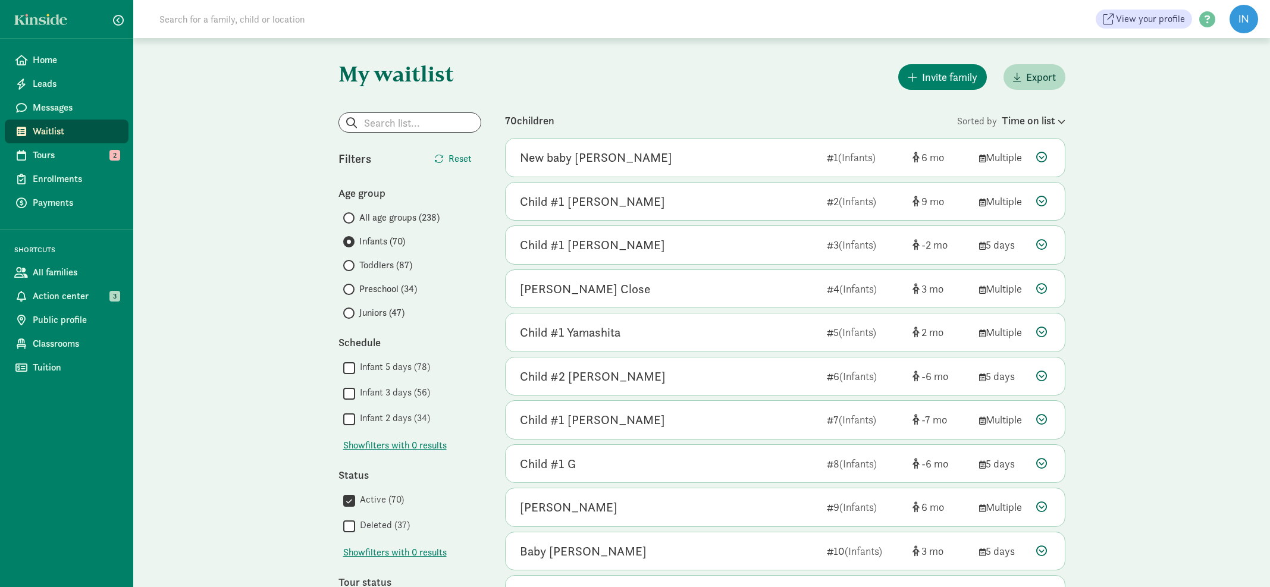 The image size is (1270, 587). Describe the element at coordinates (76, 203) in the screenshot. I see `span: Payments` at that location.